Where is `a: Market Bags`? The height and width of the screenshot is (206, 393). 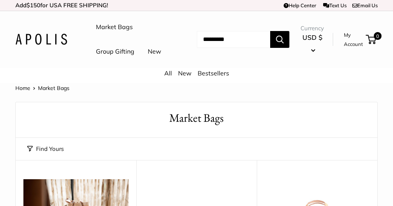
a: Market Bags is located at coordinates (114, 27).